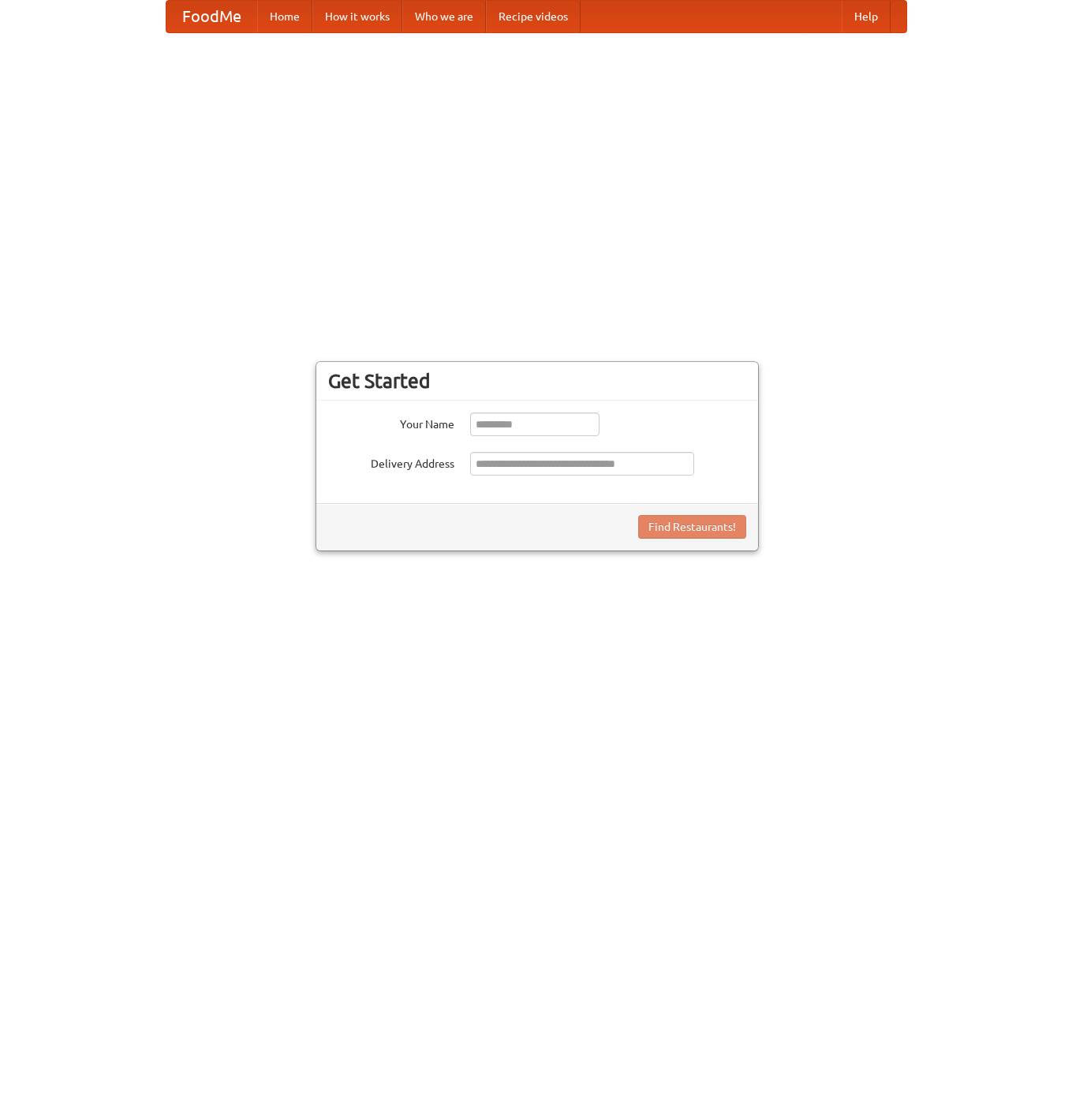 The width and height of the screenshot is (1072, 1116). What do you see at coordinates (692, 527) in the screenshot?
I see `button: Find Restaurants!` at bounding box center [692, 527].